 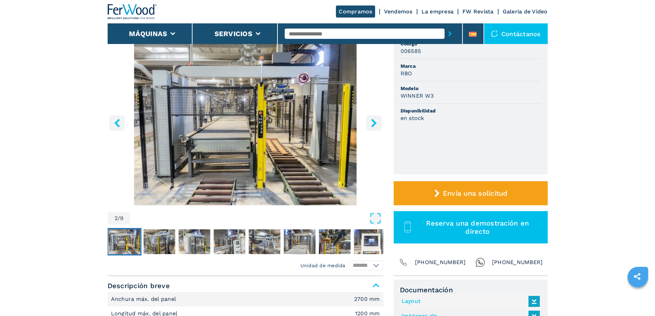 I want to click on button: Envía una solicitud, so click(x=471, y=193).